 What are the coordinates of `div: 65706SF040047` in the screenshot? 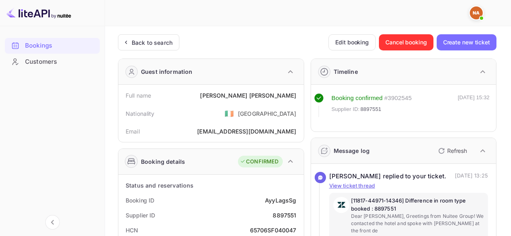 It's located at (273, 230).